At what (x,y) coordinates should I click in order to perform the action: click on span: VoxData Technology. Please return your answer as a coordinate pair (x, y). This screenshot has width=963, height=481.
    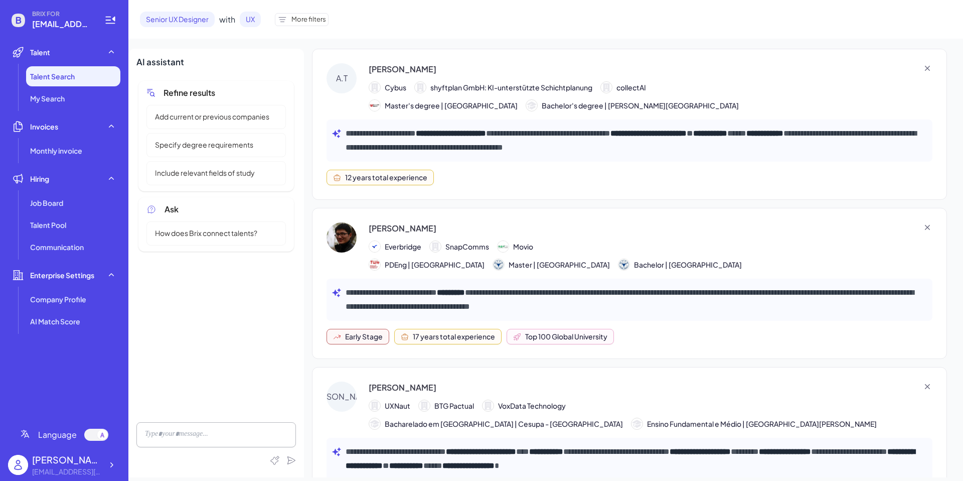
    Looking at the image, I should click on (532, 405).